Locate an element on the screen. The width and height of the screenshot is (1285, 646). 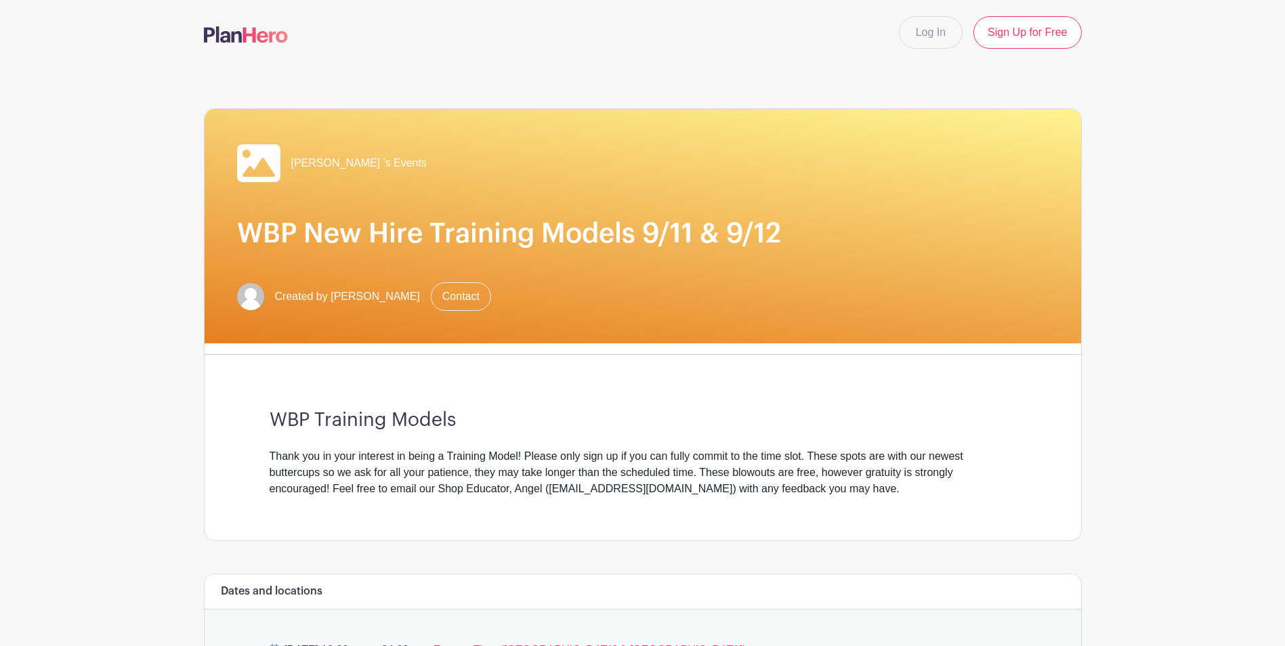
img: default-ce2991bfa6775e67f084385cd625a349d9dcbb7a52a09fb2fda1e96e2d18dcdb.png is located at coordinates (251, 297).